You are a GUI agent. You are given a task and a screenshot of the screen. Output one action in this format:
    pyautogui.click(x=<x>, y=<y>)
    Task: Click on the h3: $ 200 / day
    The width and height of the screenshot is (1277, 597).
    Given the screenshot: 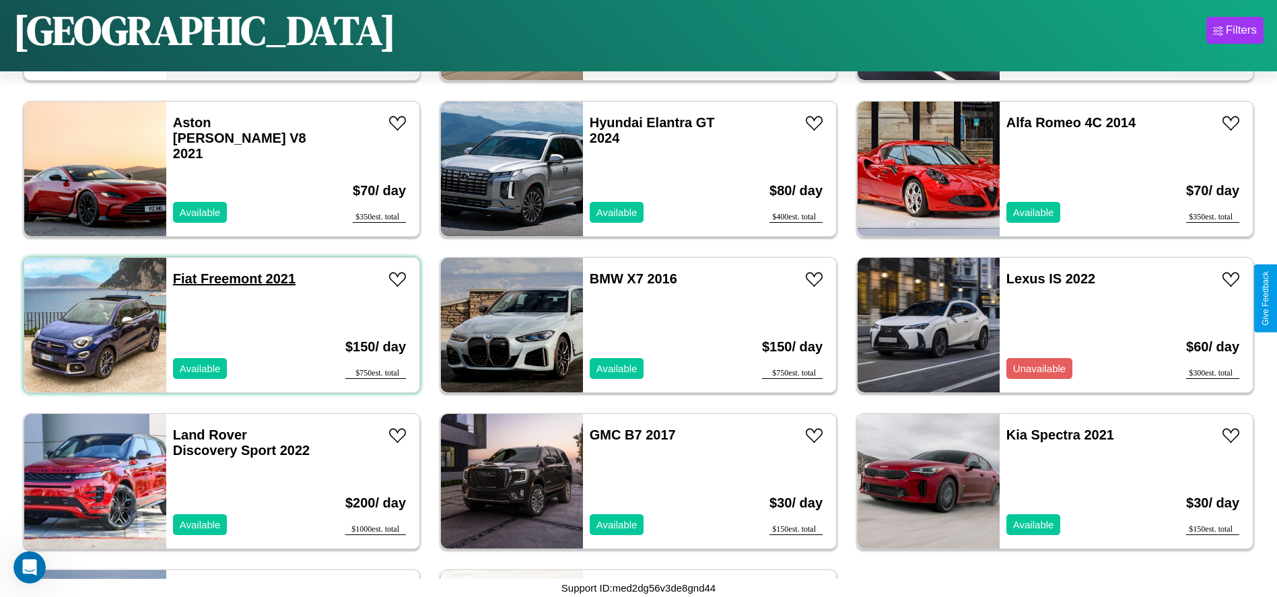 What is the action you would take?
    pyautogui.click(x=376, y=503)
    